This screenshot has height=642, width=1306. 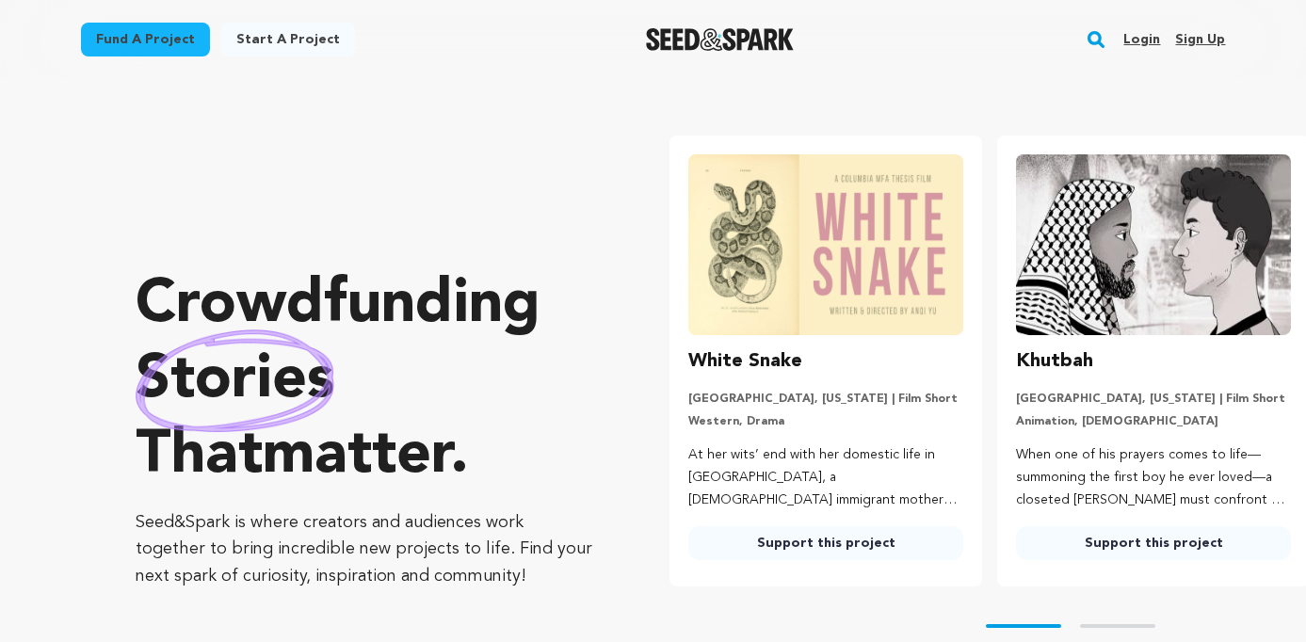 I want to click on a: Start a project, so click(x=288, y=40).